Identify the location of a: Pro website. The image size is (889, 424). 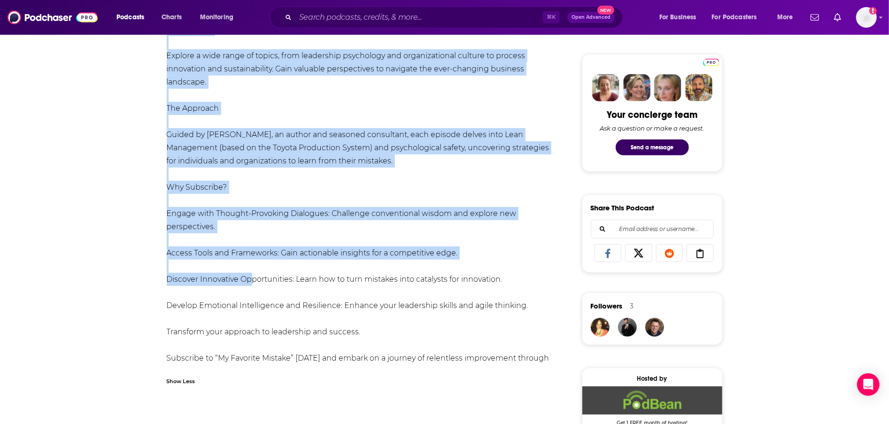
(711, 61).